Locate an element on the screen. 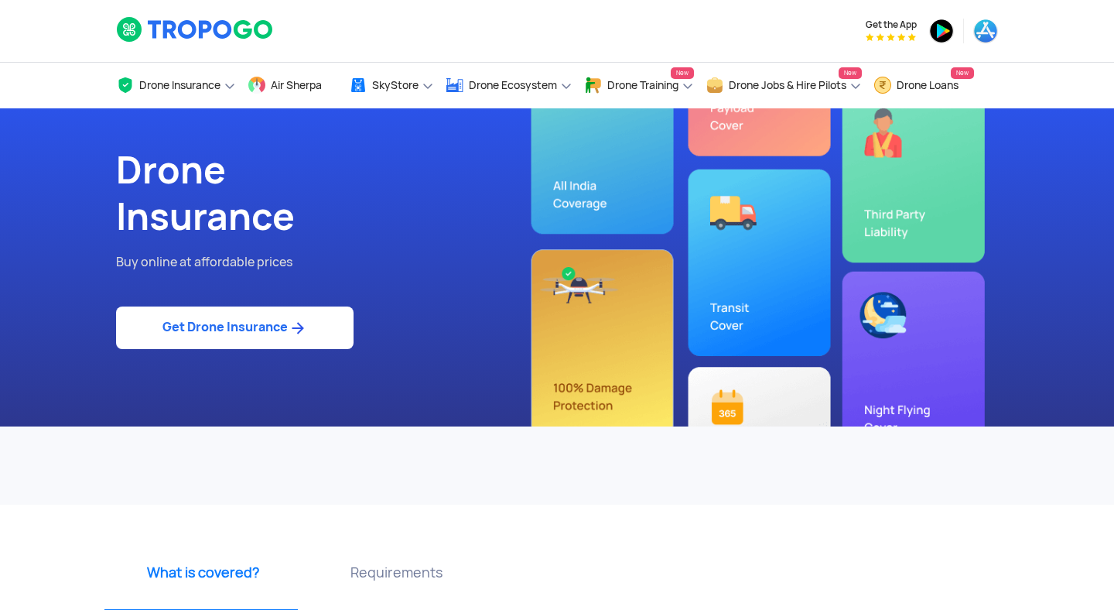 The image size is (1114, 610). img: ic_arrow_forward_blue.svg is located at coordinates (297, 328).